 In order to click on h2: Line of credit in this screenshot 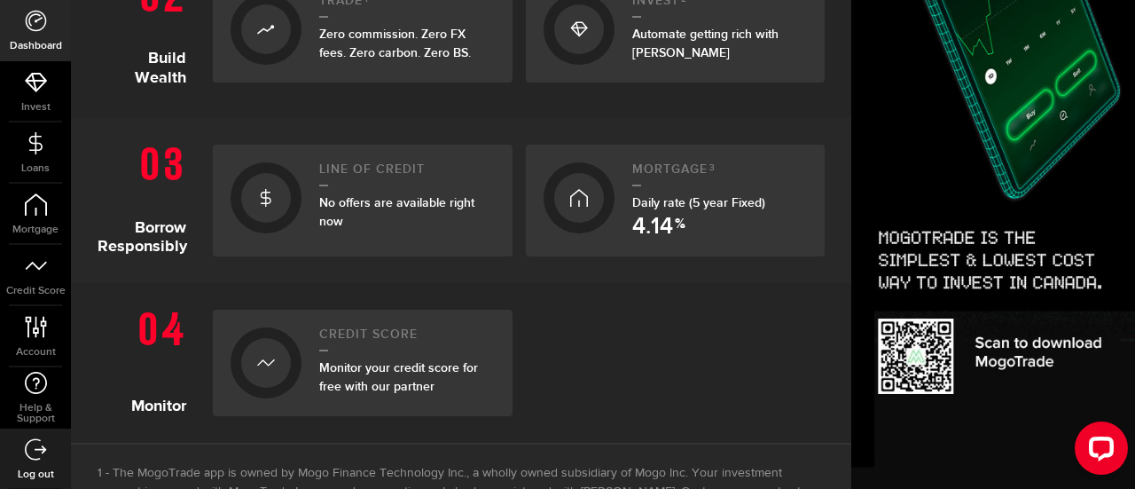, I will do `click(407, 174)`.